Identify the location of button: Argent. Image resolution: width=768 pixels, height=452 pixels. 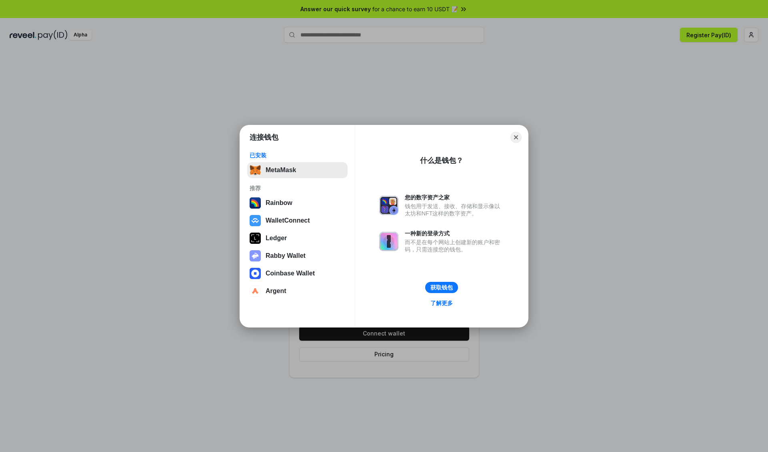
(297, 291).